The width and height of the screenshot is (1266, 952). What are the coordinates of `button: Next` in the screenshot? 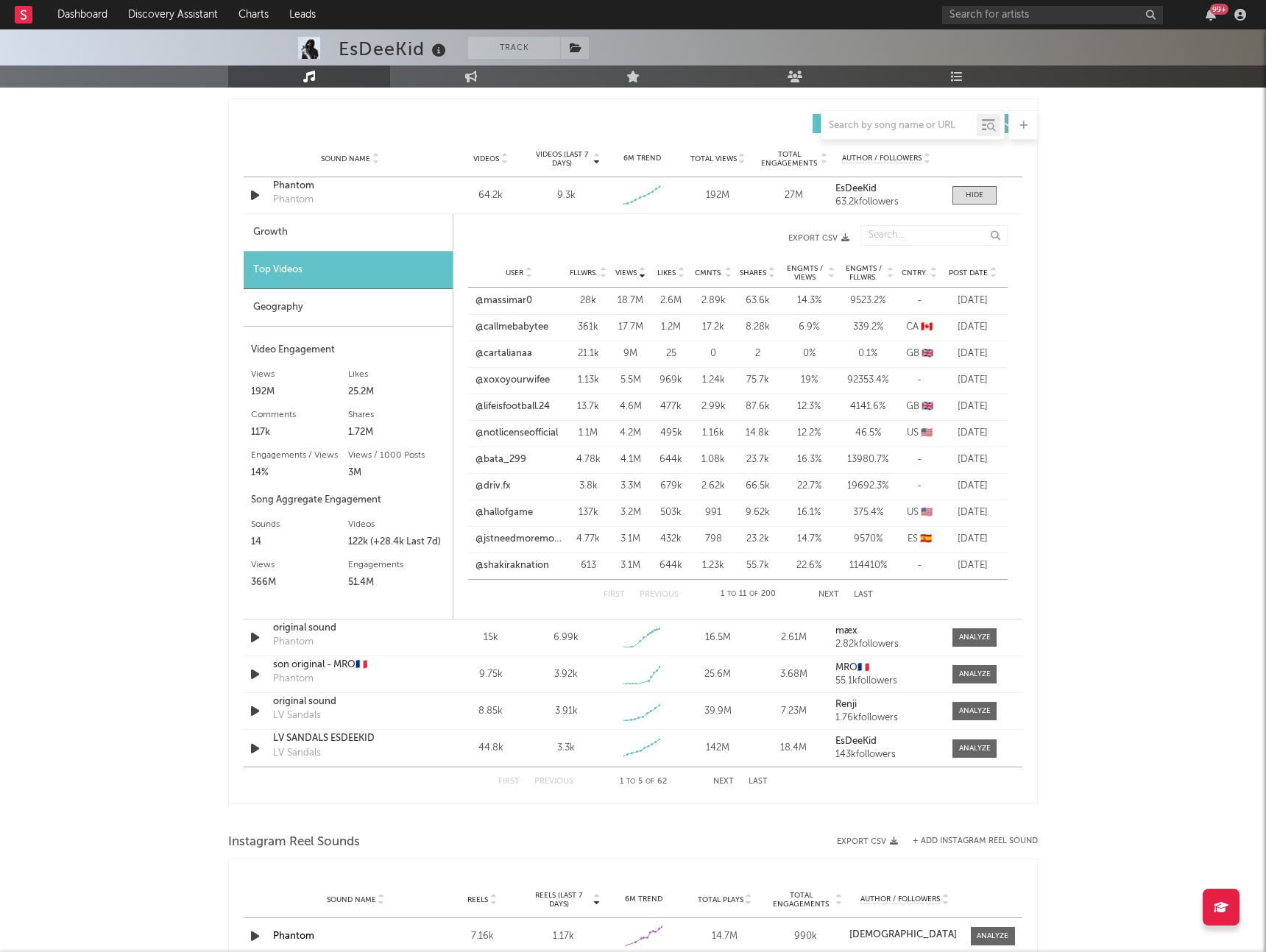 It's located at (724, 781).